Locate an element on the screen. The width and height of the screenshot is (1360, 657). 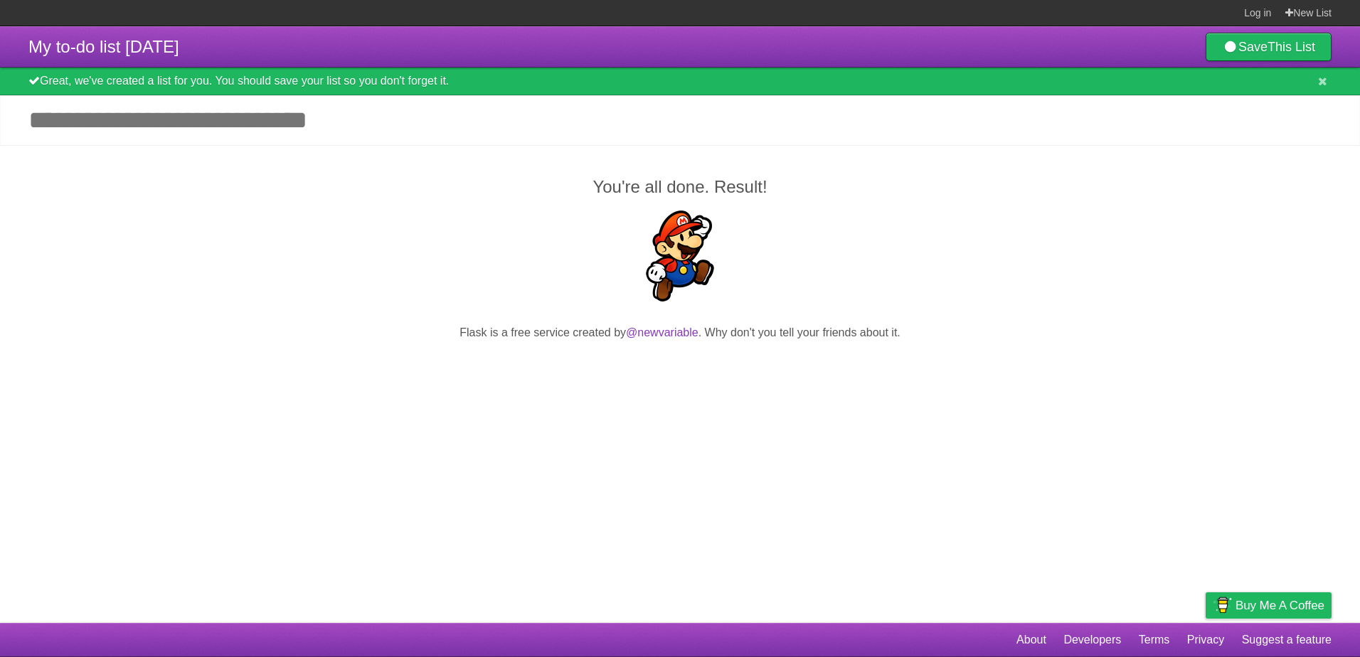
p: Flask is a free service created by . Why don't you tell your friends about it. is located at coordinates (680, 333).